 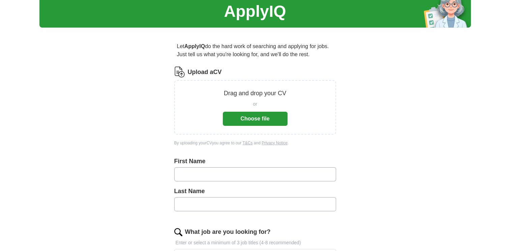 I want to click on p: Enter or select a minimum of 3 job titles (4-8 recommended), so click(x=255, y=243).